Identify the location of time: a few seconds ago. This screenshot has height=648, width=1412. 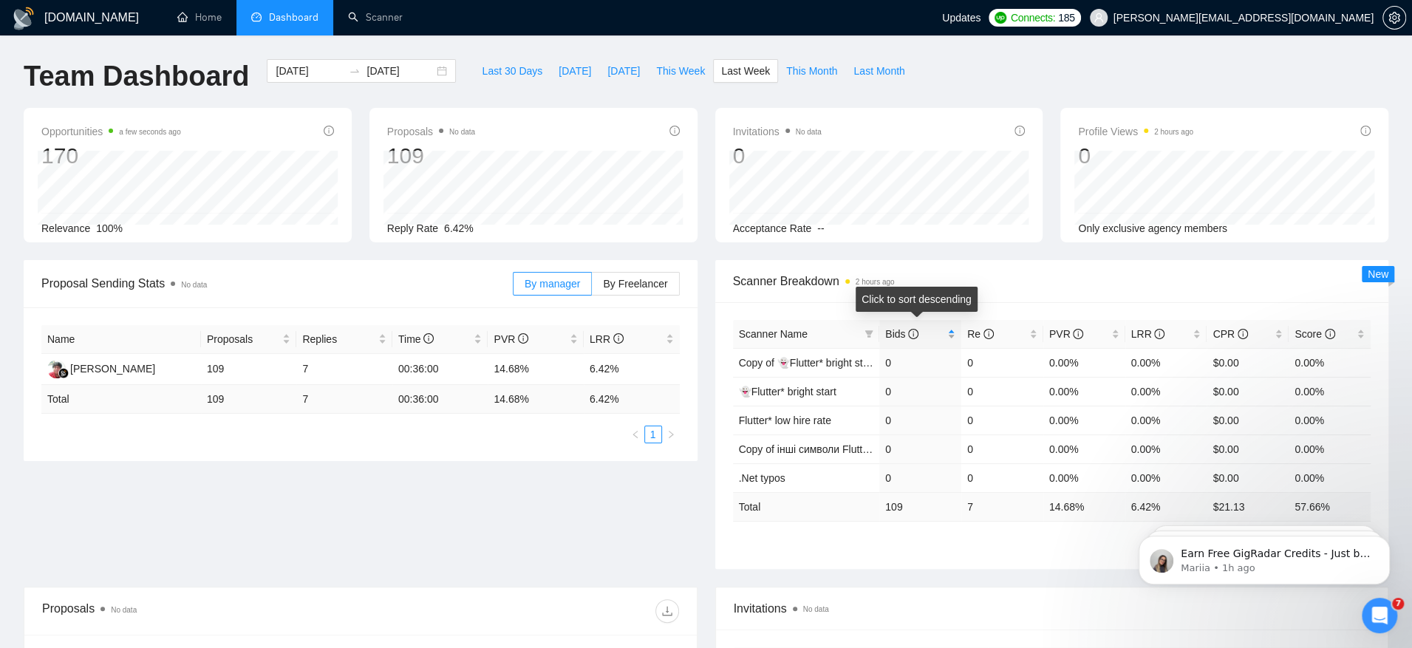
(149, 131).